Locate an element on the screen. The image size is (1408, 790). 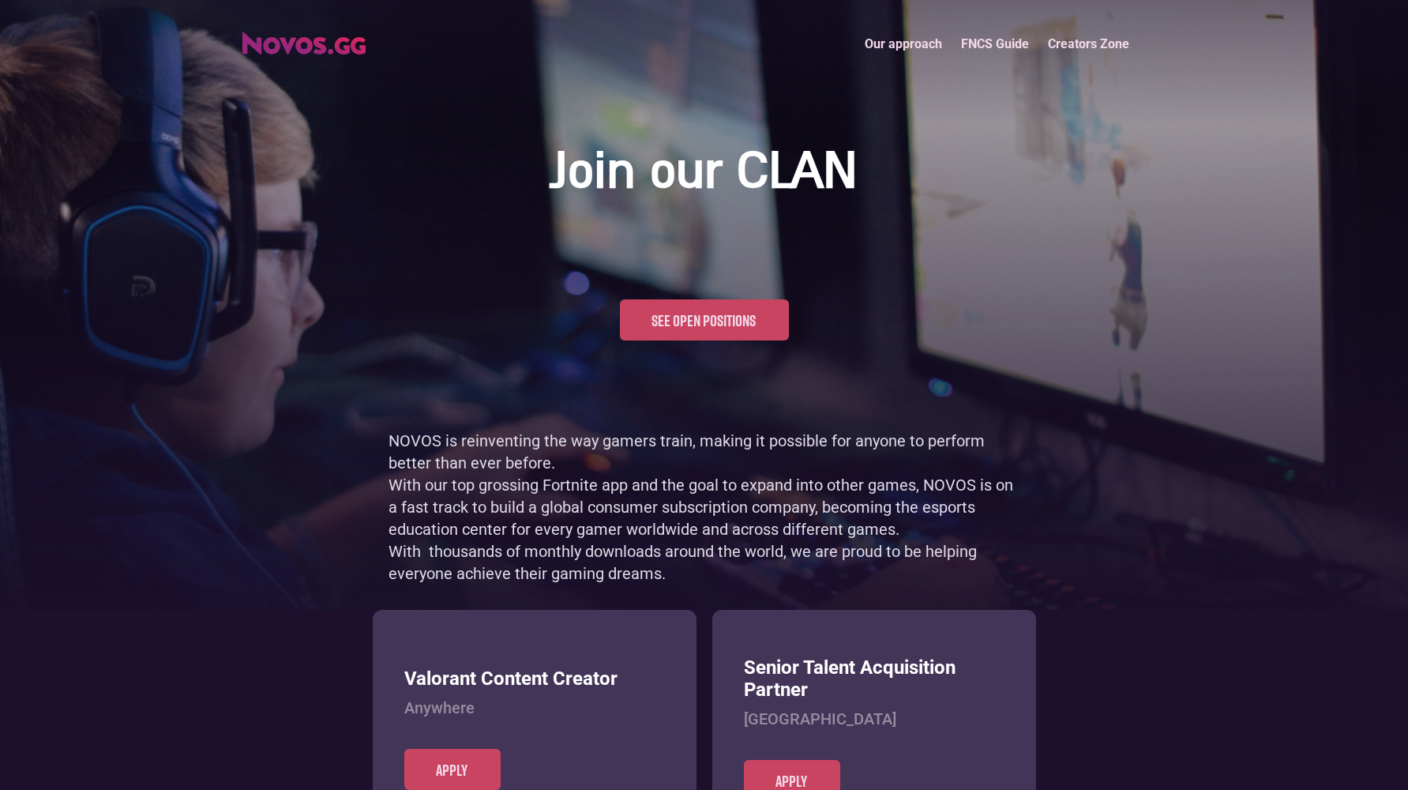
a: Apply is located at coordinates (453, 769).